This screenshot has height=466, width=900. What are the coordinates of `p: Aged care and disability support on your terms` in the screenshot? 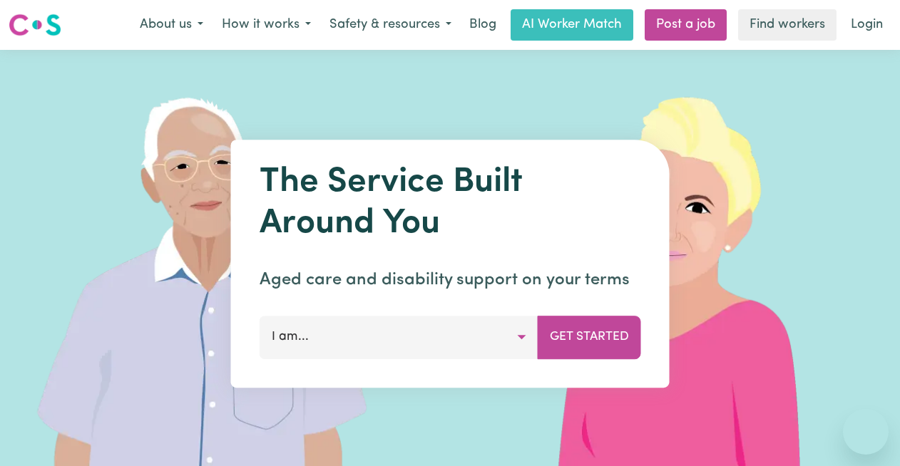 It's located at (450, 280).